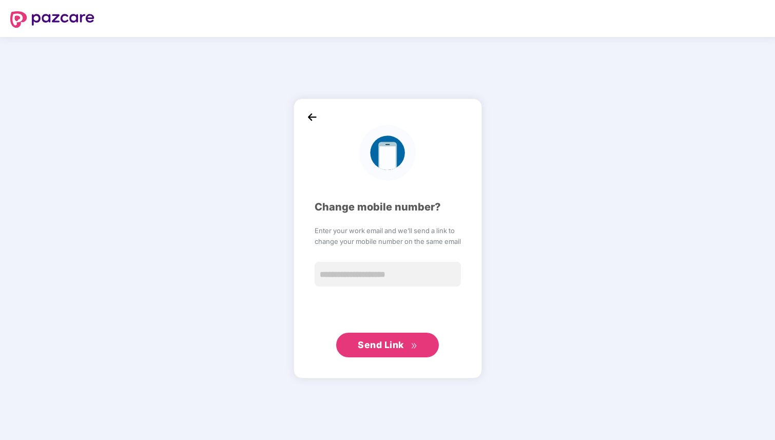 This screenshot has width=775, height=440. I want to click on img: back_icon, so click(312, 117).